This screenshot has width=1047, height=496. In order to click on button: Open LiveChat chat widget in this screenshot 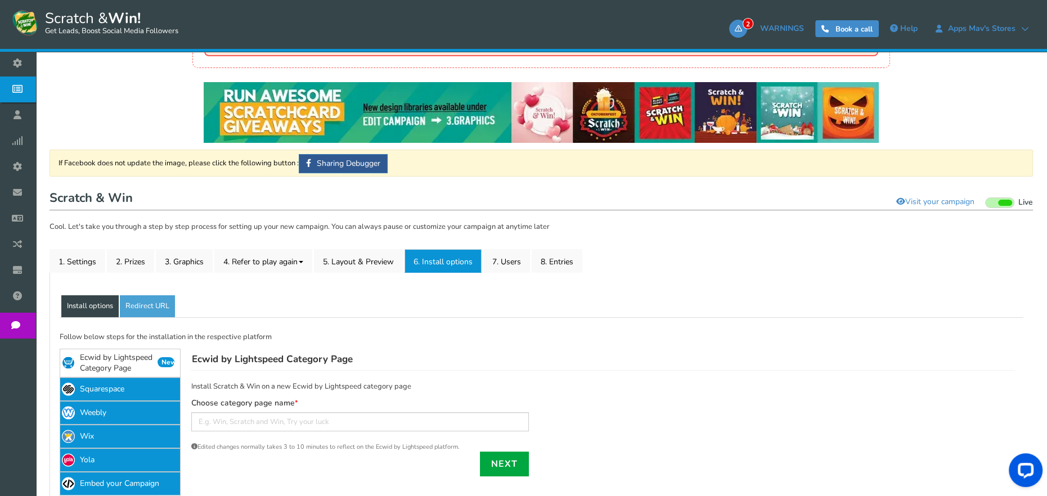, I will do `click(26, 21)`.